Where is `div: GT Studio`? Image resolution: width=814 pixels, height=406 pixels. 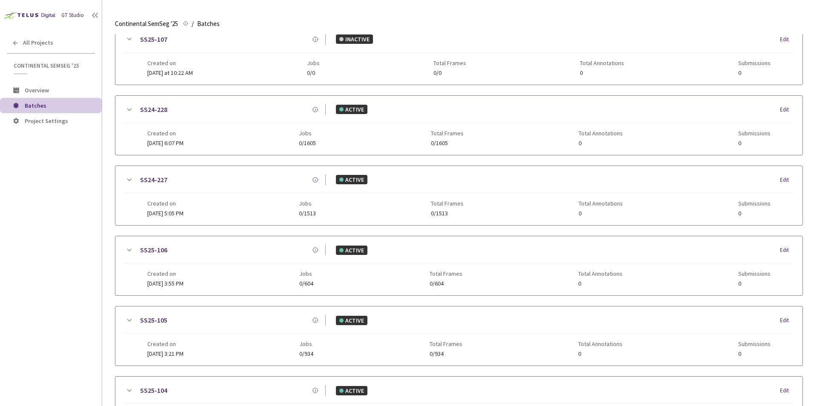 div: GT Studio is located at coordinates (72, 15).